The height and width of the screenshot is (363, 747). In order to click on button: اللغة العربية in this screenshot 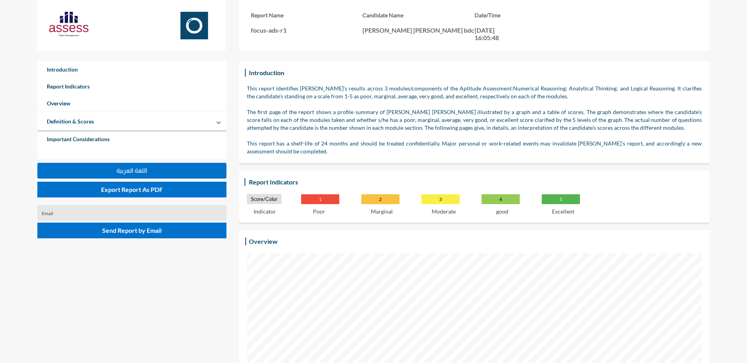, I will do `click(132, 171)`.